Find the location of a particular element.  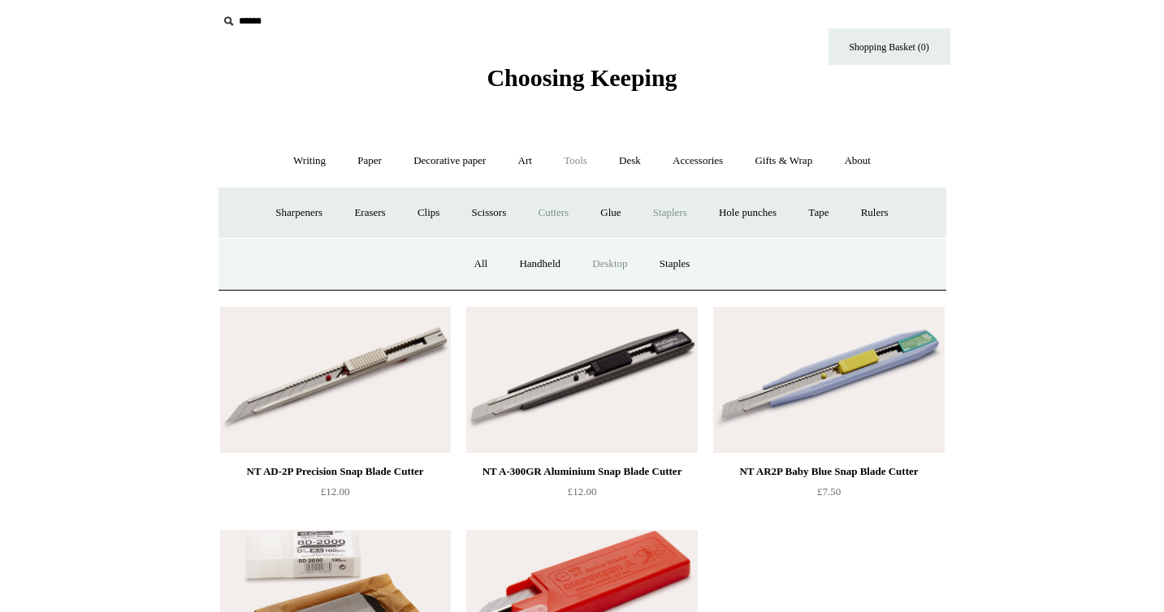

a: Scissors is located at coordinates (489, 213).